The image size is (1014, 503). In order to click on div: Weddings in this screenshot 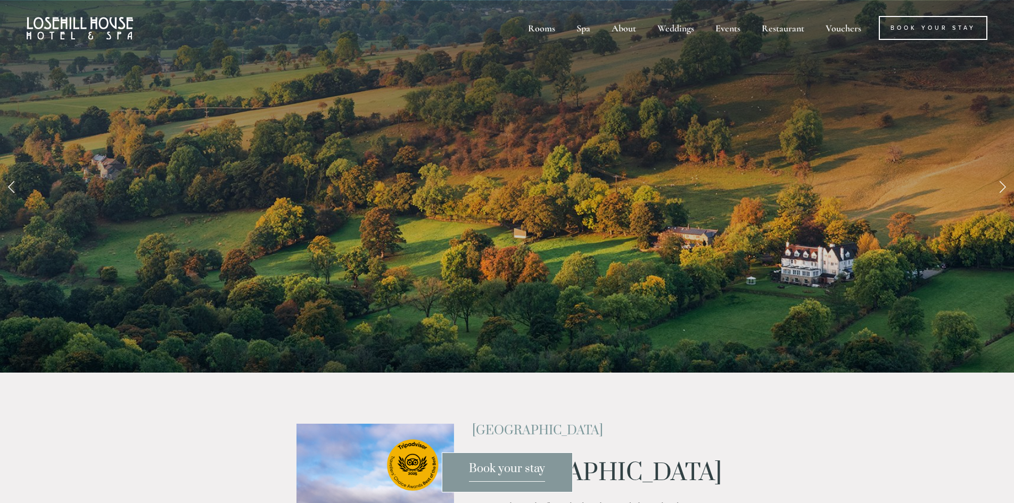, I will do `click(675, 28)`.